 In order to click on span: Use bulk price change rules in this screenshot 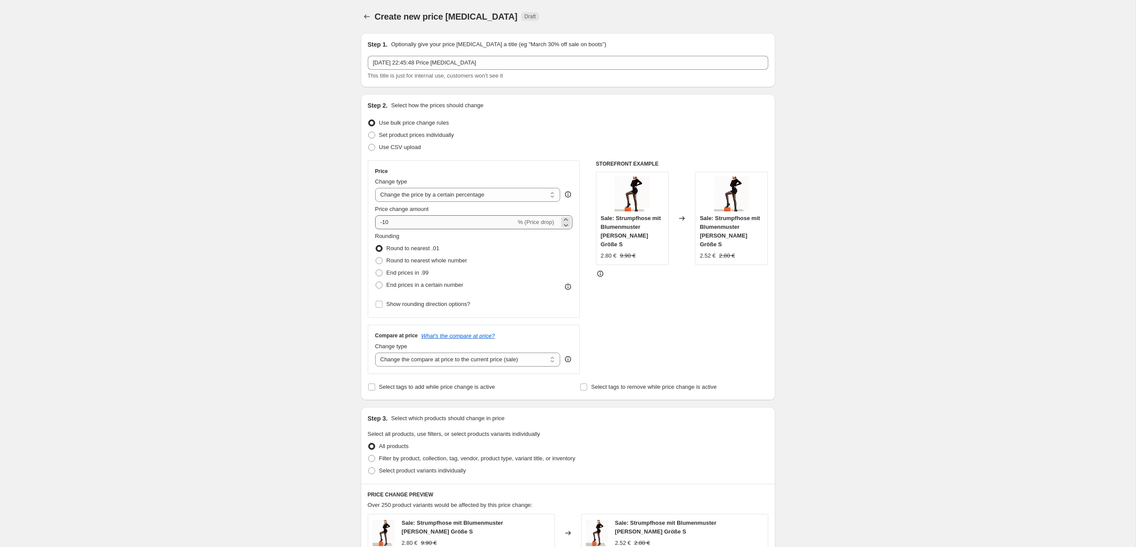, I will do `click(414, 123)`.